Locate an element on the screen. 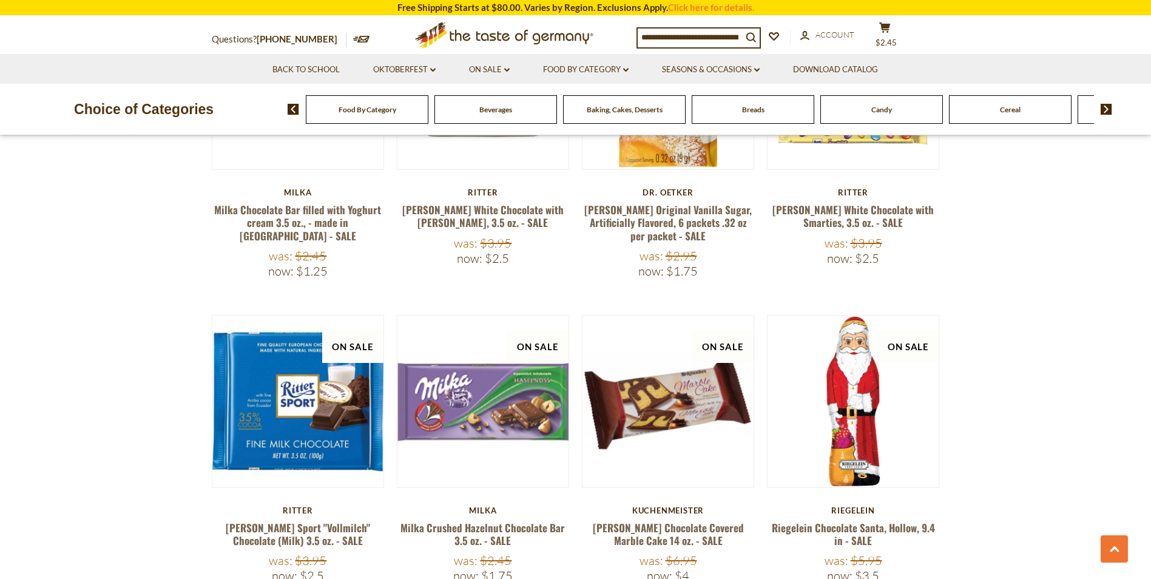 The height and width of the screenshot is (579, 1151). div: Riegelein is located at coordinates (853, 510).